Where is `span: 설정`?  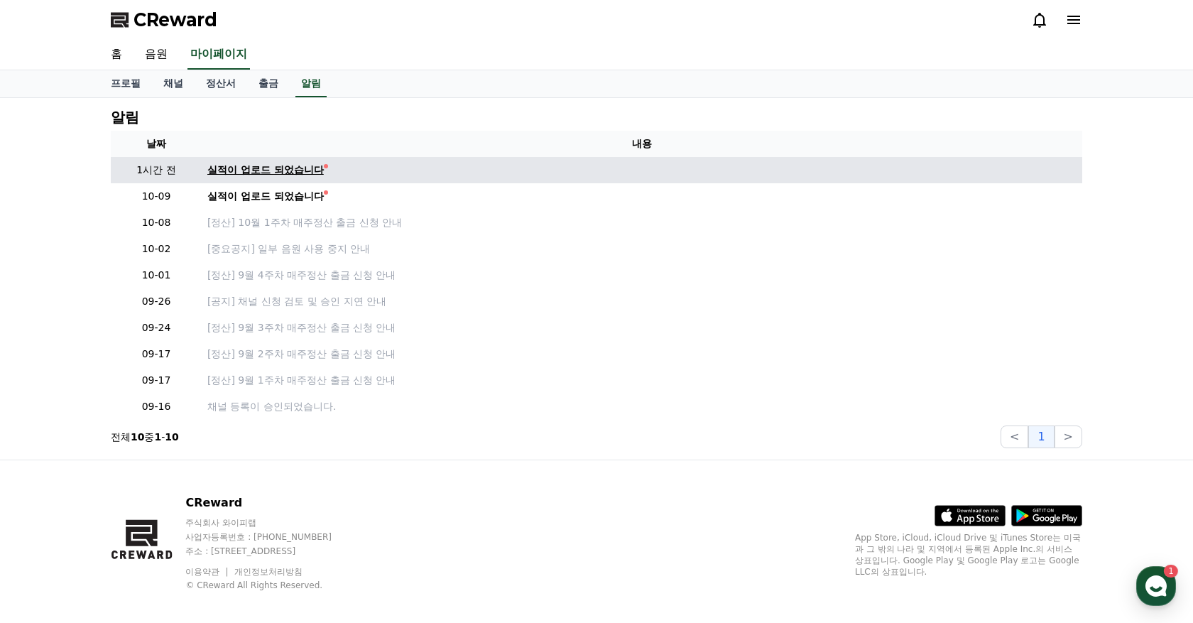 span: 설정 is located at coordinates (228, 477).